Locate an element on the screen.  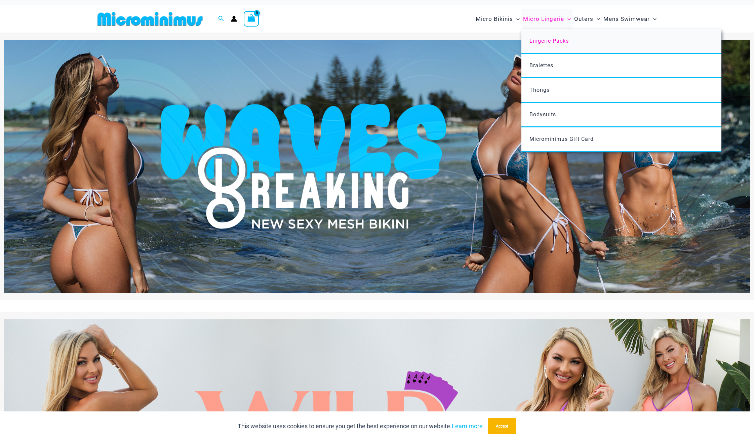
a: Mens SwimwearMenu ToggleMenu Toggle is located at coordinates (630, 19).